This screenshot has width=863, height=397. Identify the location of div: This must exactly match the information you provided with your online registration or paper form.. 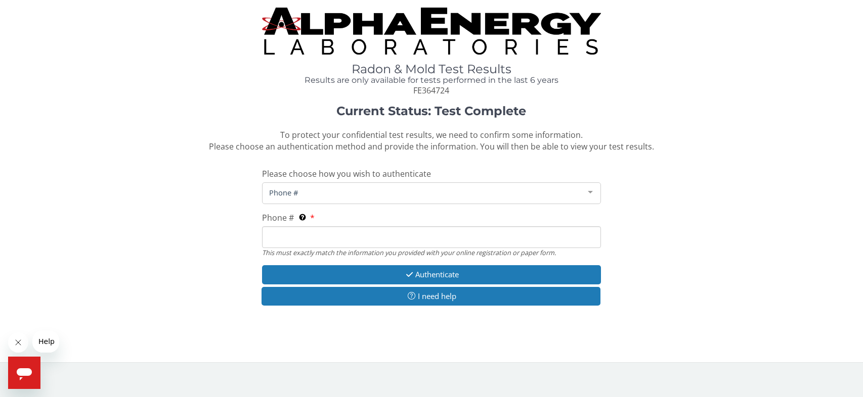
(431, 253).